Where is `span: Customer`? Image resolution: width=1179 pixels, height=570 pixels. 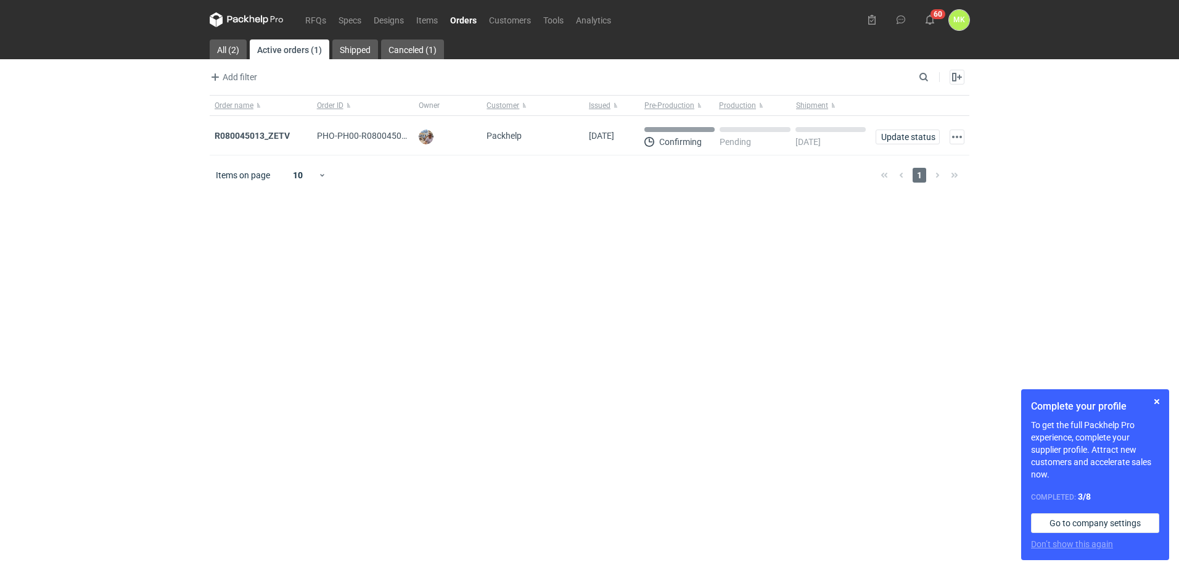
span: Customer is located at coordinates (502, 105).